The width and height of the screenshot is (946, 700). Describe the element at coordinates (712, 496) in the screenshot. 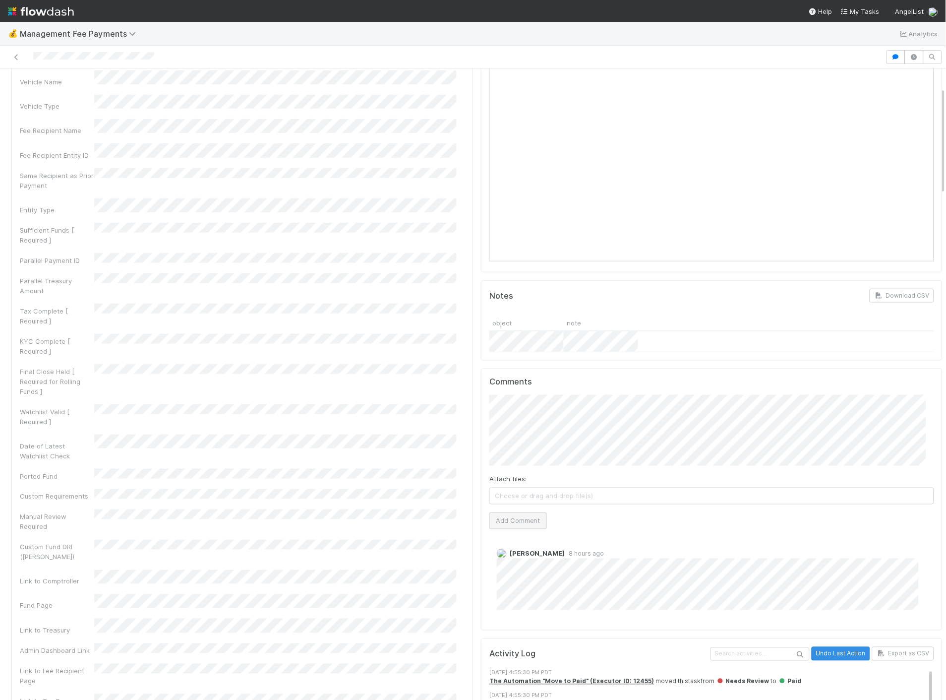

I see `span: Choose or drag and drop file(s)` at that location.